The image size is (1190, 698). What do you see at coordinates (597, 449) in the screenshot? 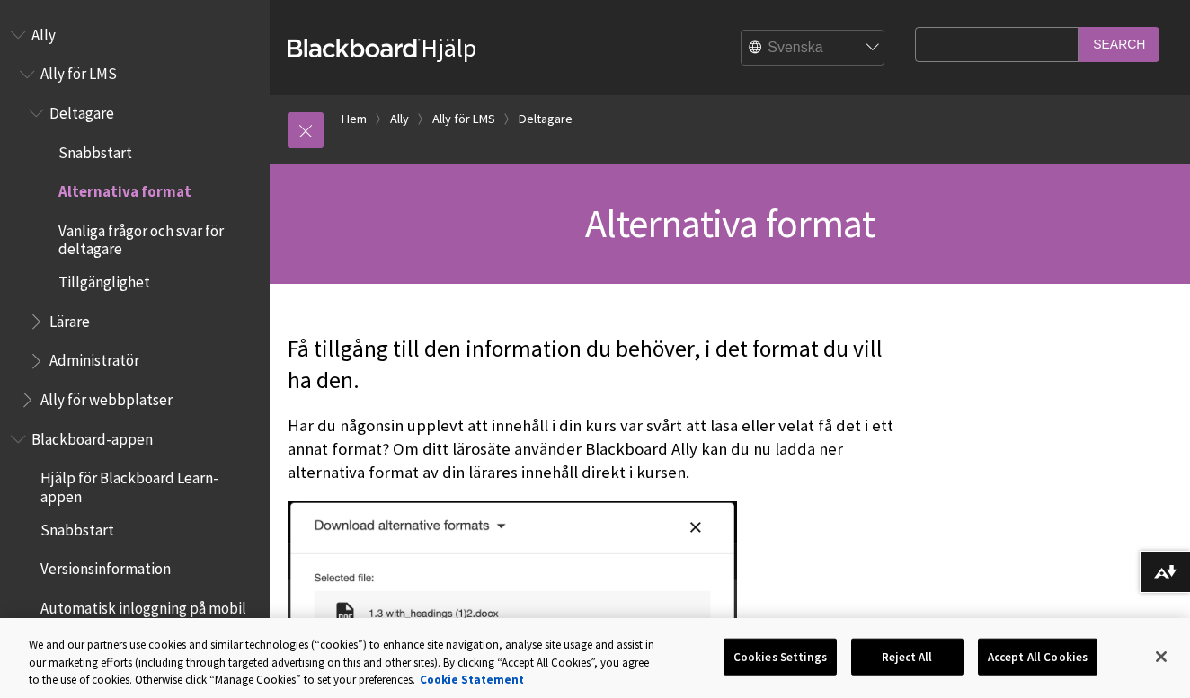
I see `p: Har du någonsin upplevt att innehåll i din kurs var svårt att läsa eller velat få det i ett annat...` at bounding box center [597, 449].